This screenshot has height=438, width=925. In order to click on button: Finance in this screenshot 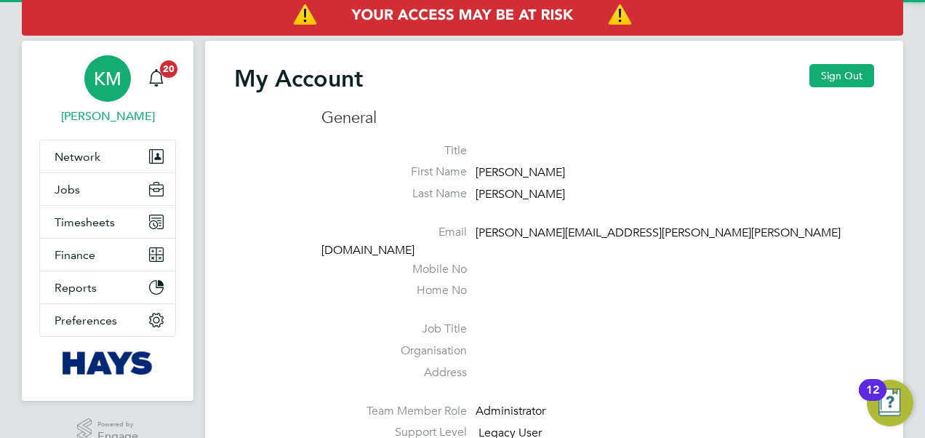, I will do `click(108, 254)`.